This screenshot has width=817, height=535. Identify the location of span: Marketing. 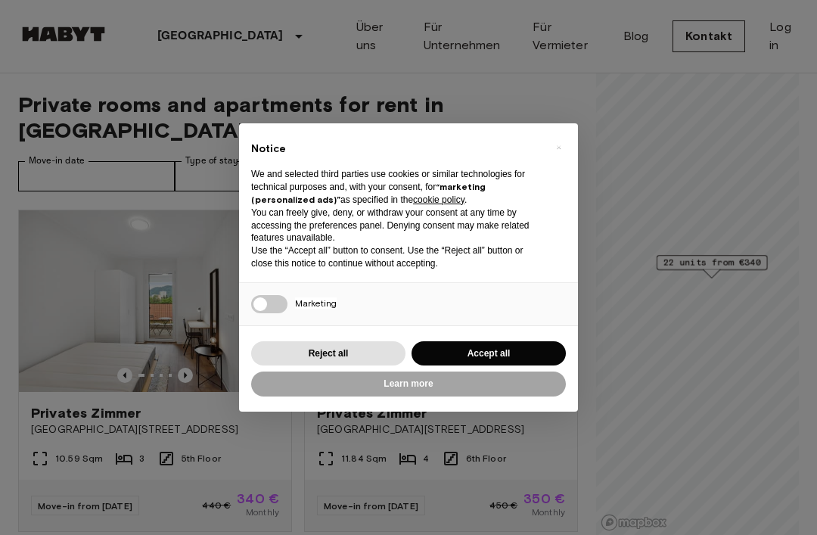
(315, 302).